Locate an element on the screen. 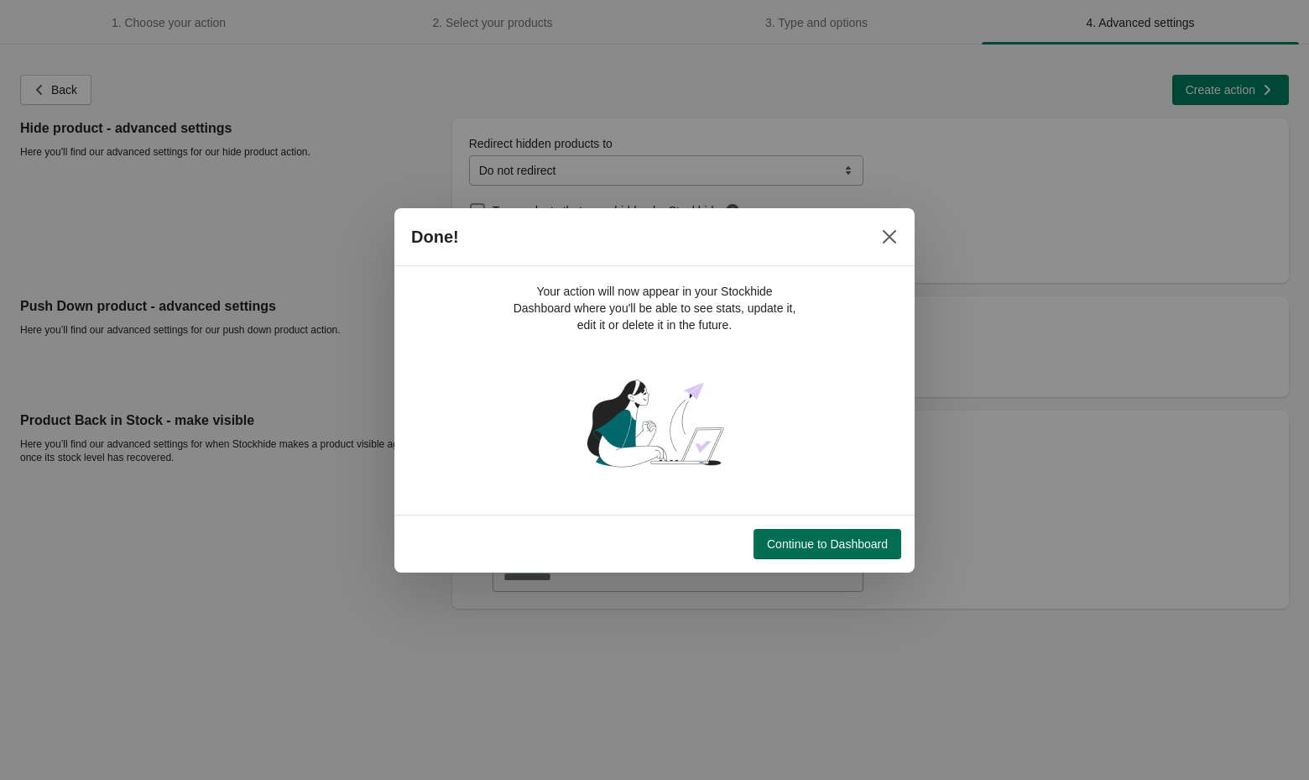 The image size is (1309, 780). h2: Done! is located at coordinates (435, 237).